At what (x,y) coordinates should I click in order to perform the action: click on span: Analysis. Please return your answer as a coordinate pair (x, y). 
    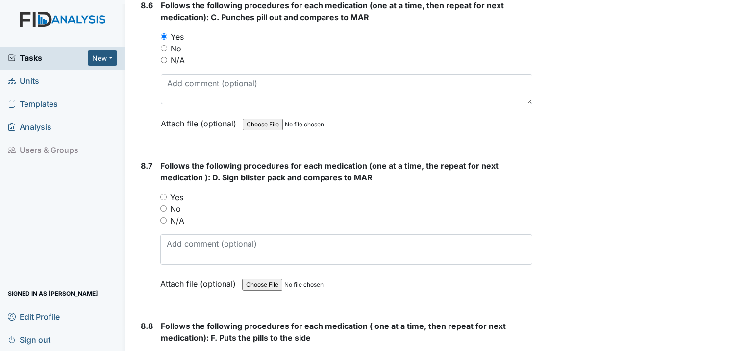
    Looking at the image, I should click on (29, 127).